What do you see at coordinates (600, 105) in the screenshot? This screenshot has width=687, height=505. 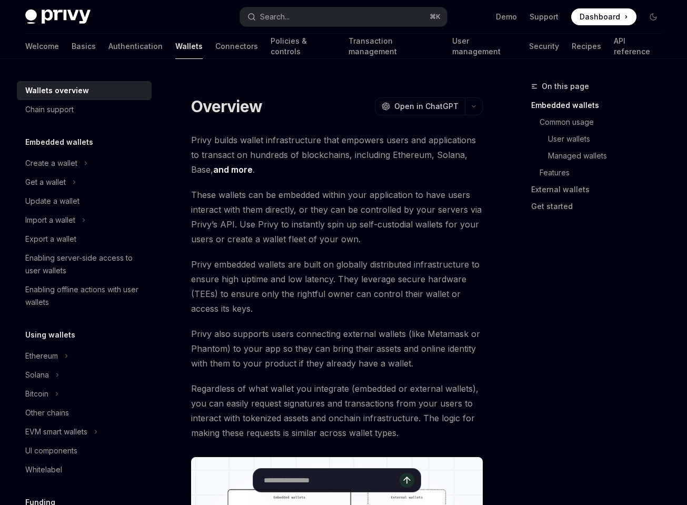 I see `a: Embedded wallets` at bounding box center [600, 105].